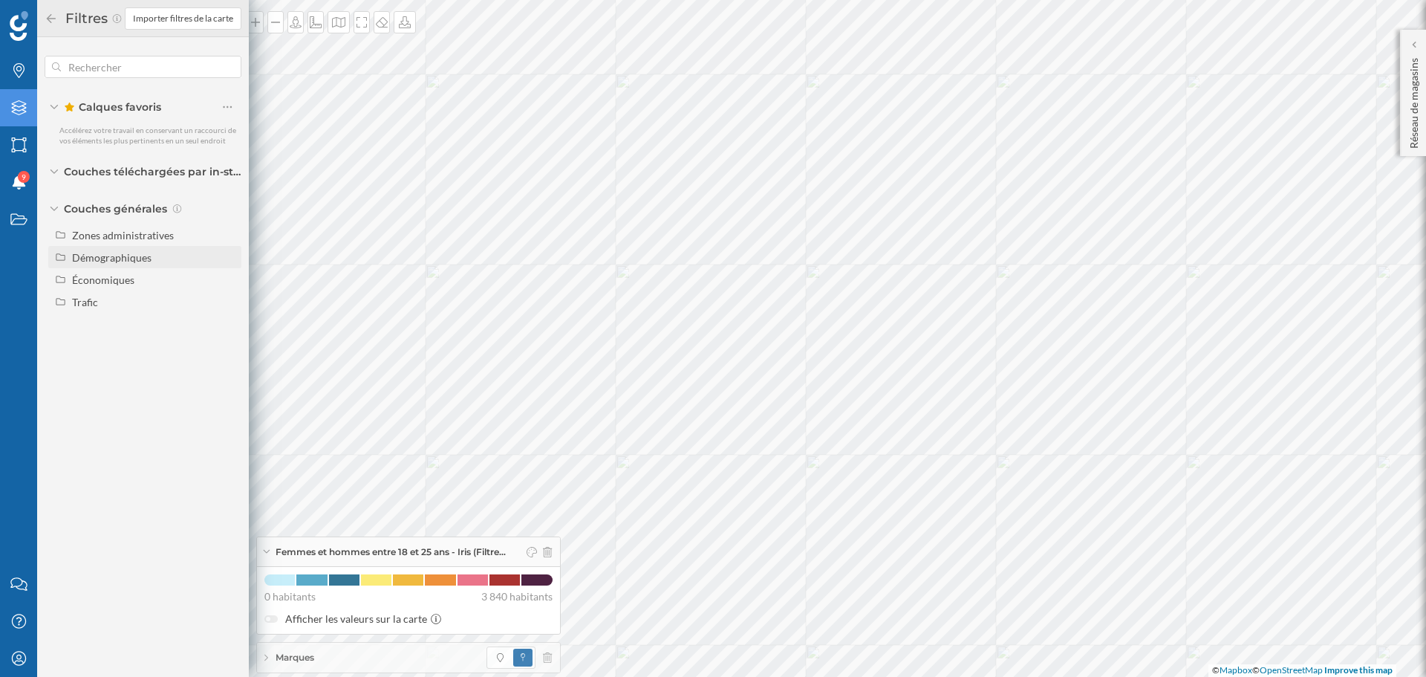  What do you see at coordinates (517, 596) in the screenshot?
I see `span: 3 840 habitants` at bounding box center [517, 596].